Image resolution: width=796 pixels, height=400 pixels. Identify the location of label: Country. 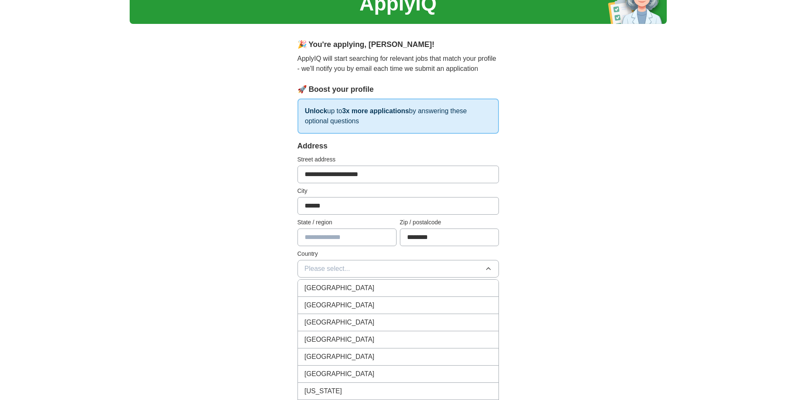
(398, 254).